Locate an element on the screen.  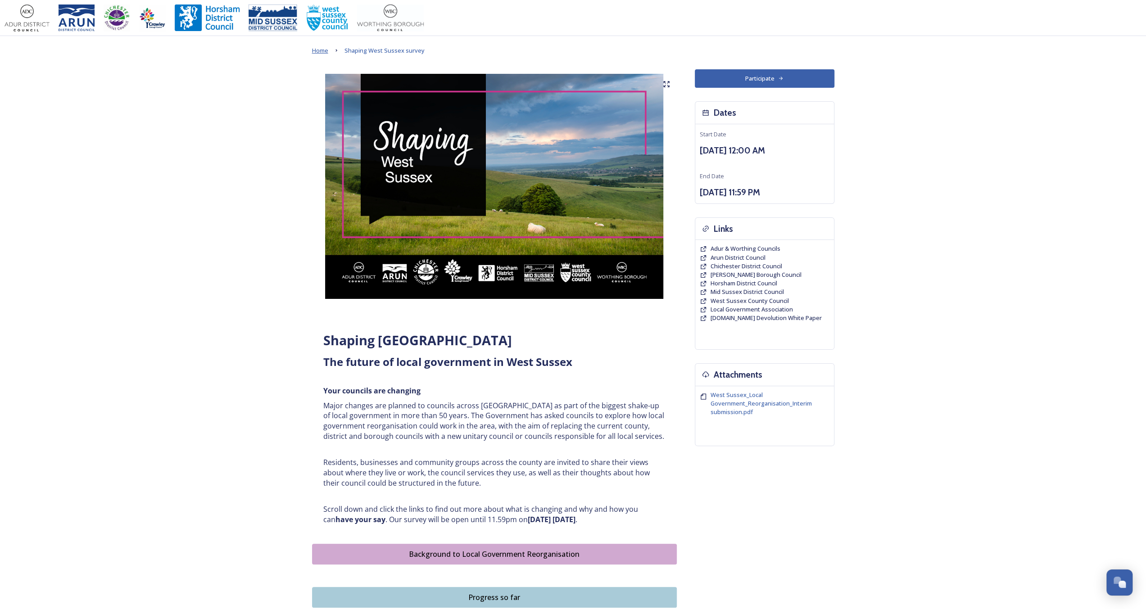
p: Residents, businesses and community groups across the county are invited to share their views abo... is located at coordinates (494, 473).